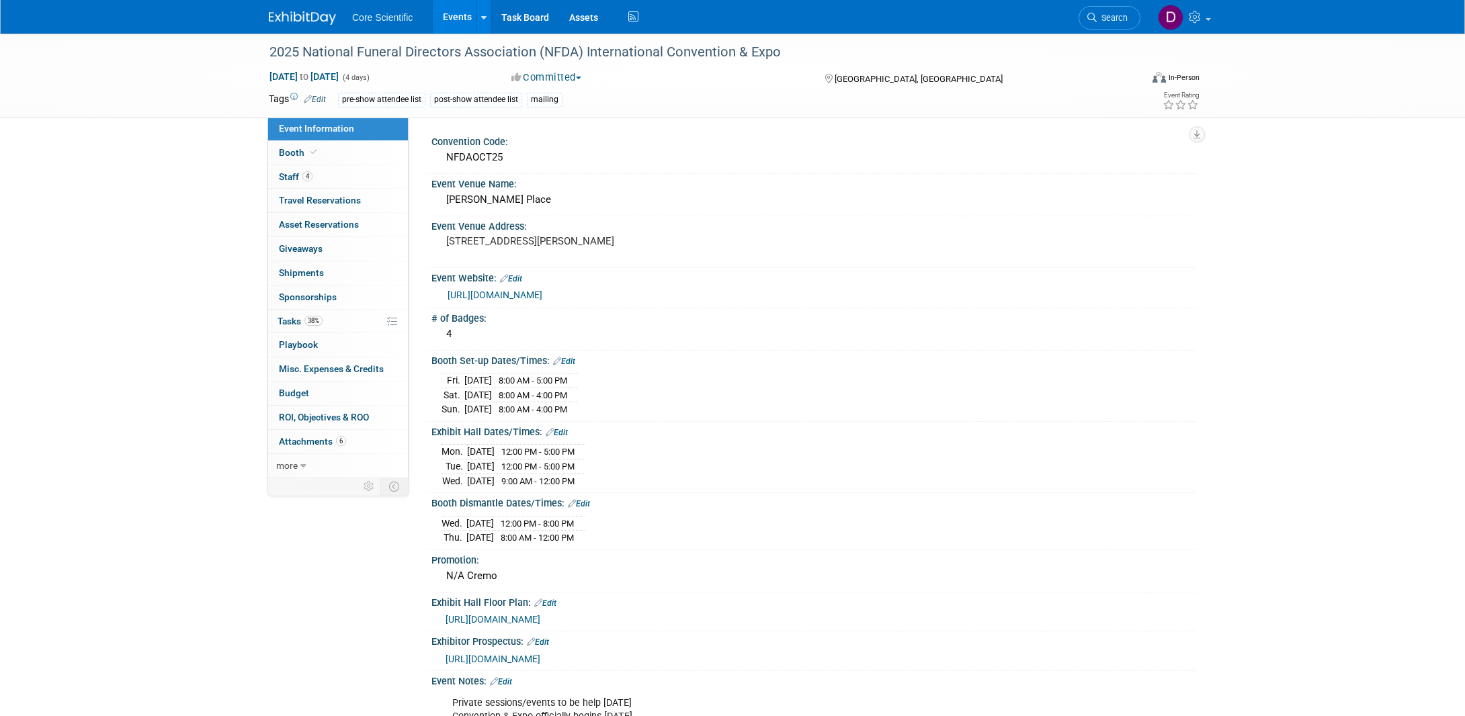  What do you see at coordinates (369, 486) in the screenshot?
I see `td: Personalize Event Tab Strip` at bounding box center [369, 486].